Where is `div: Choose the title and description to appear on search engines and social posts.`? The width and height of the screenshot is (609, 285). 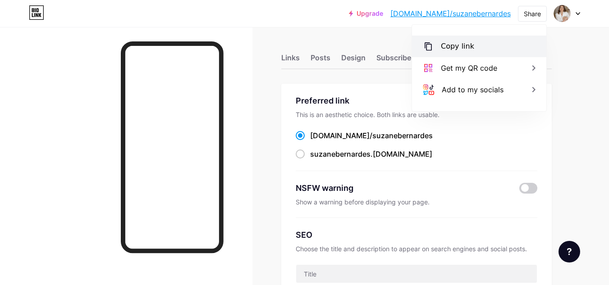
div: Choose the title and description to appear on search engines and social posts. is located at coordinates (416, 249).